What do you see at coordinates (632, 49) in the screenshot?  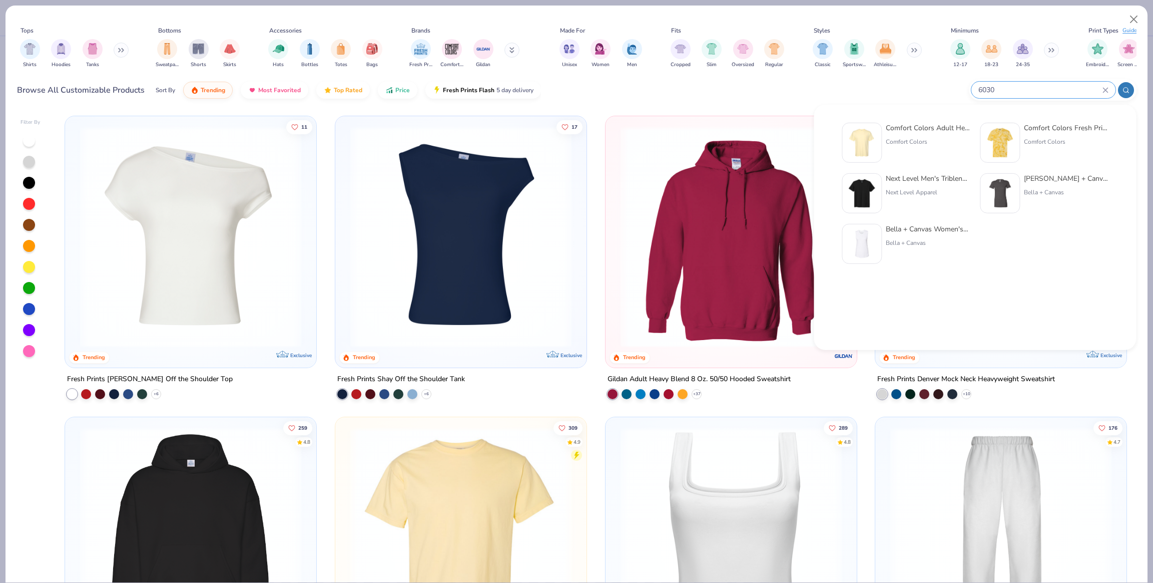 I see `img: Men Image` at bounding box center [632, 49].